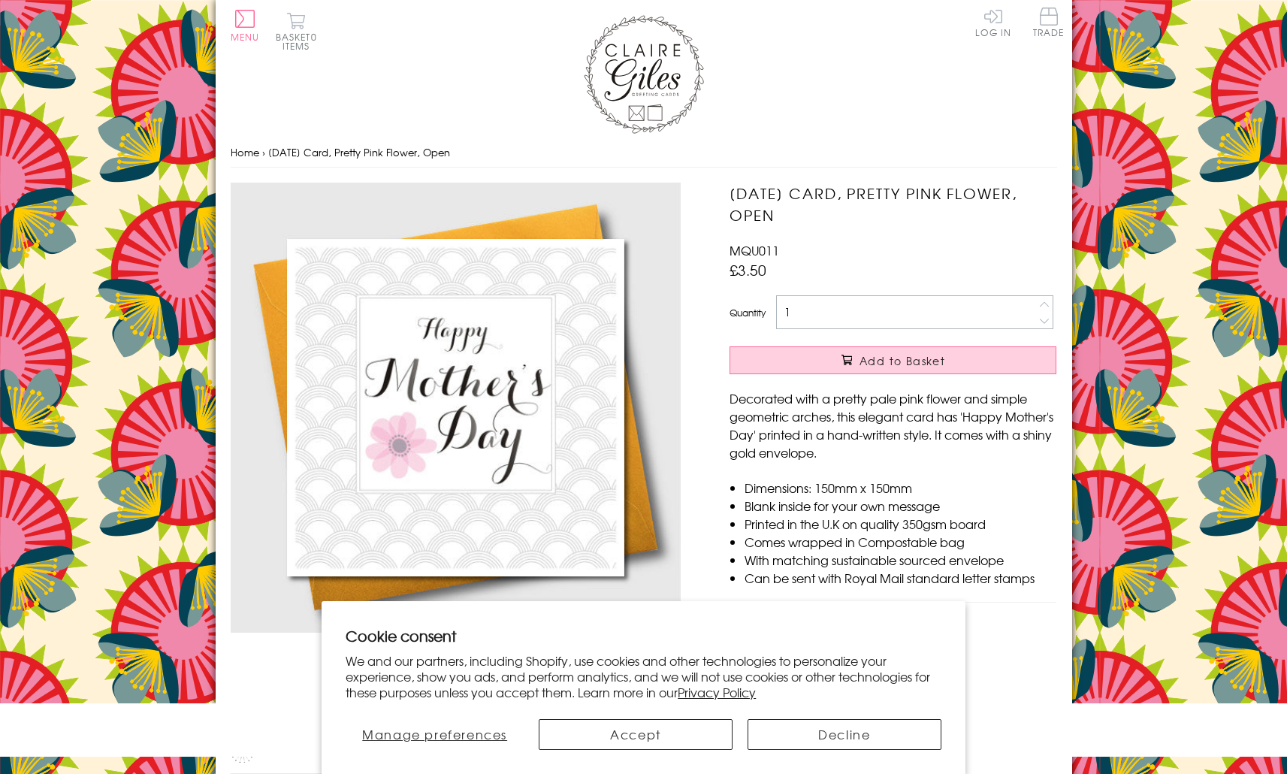 Image resolution: width=1287 pixels, height=774 pixels. Describe the element at coordinates (644, 74) in the screenshot. I see `img: Claire Giles Greetings Cards` at that location.